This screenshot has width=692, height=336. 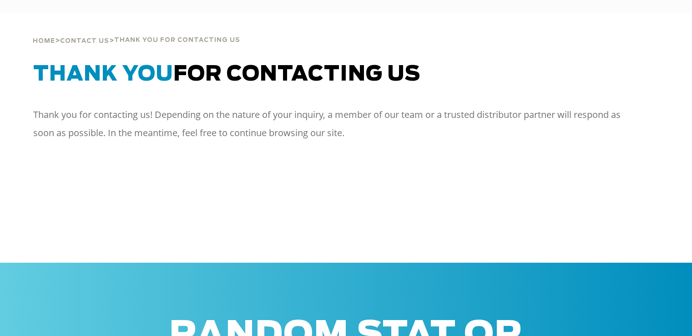 I want to click on span: Thank You, so click(x=103, y=74).